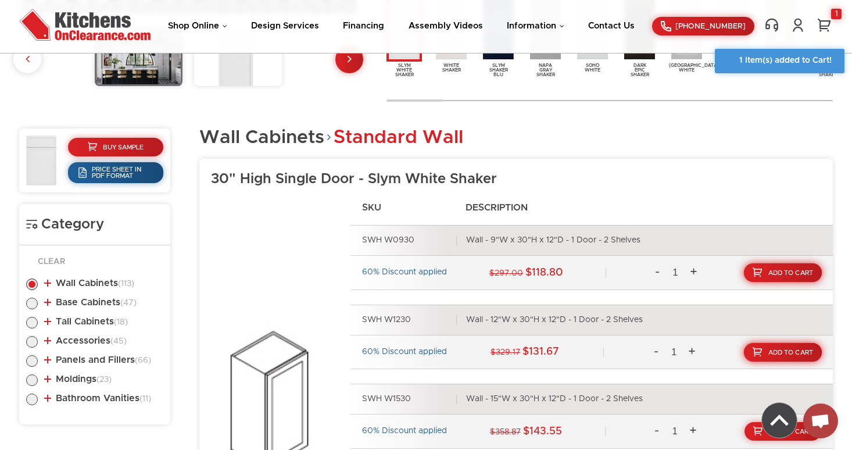 The height and width of the screenshot is (450, 852). I want to click on img: gallery_36_18225_18226_1_SWH_1.1.2.jpg, so click(238, 58).